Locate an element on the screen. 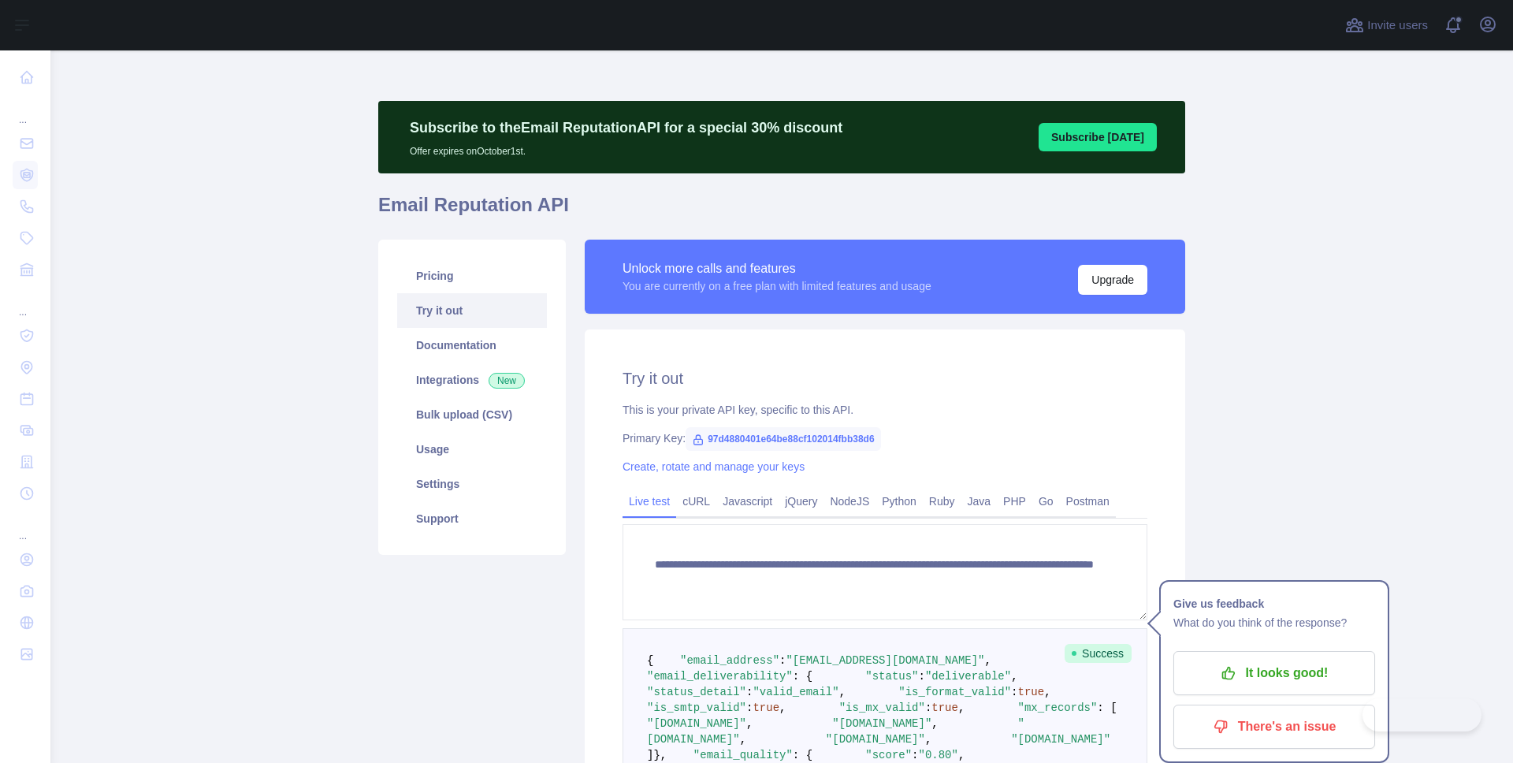 This screenshot has height=763, width=1513. a: jQuery is located at coordinates (800, 501).